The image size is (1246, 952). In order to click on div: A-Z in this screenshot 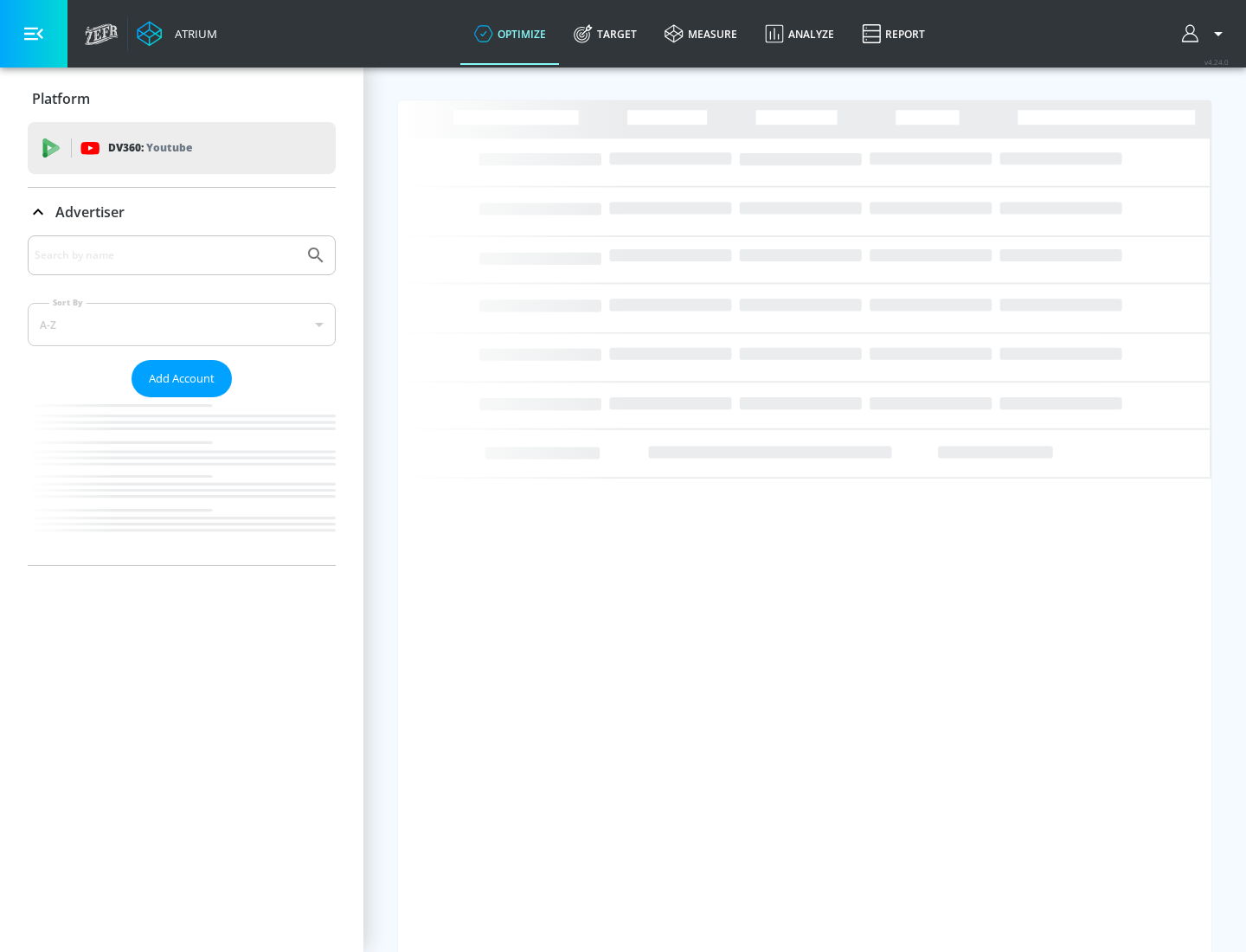, I will do `click(181, 325)`.